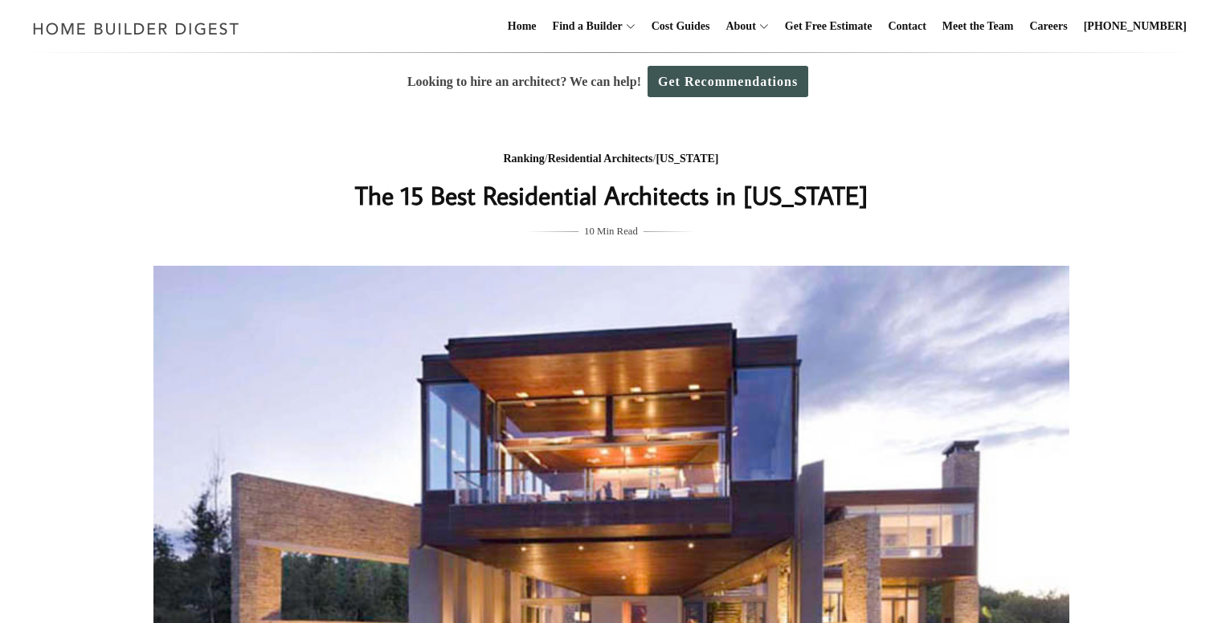  I want to click on a: Residential Architects, so click(600, 158).